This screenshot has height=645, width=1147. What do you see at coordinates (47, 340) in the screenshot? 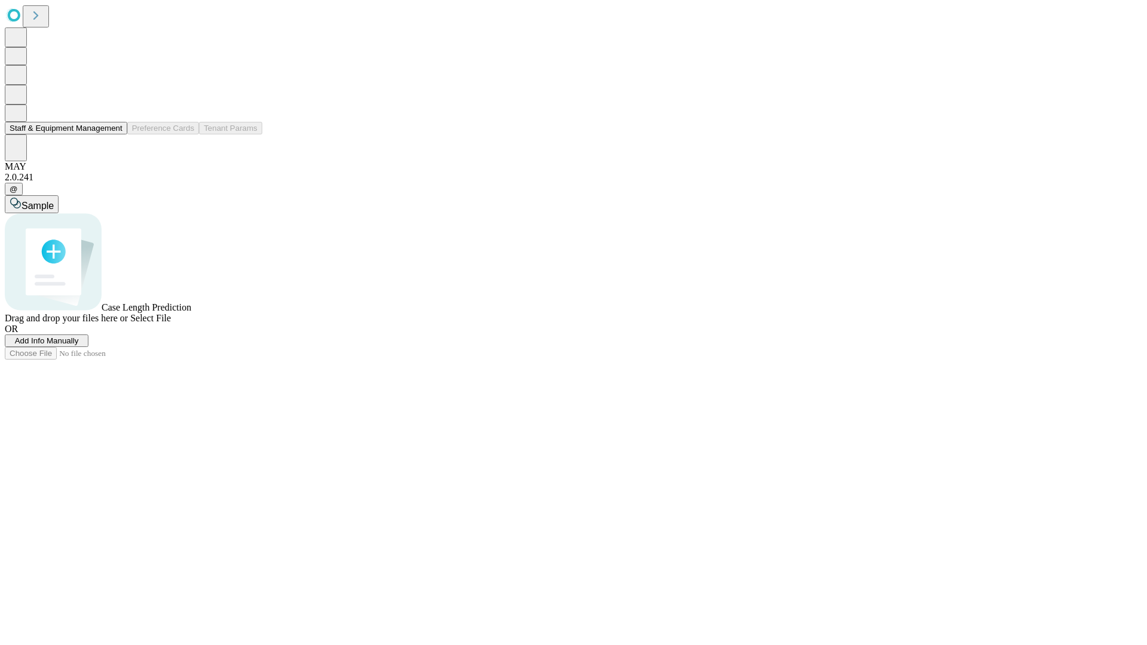
I see `span: Add Info Manually` at bounding box center [47, 340].